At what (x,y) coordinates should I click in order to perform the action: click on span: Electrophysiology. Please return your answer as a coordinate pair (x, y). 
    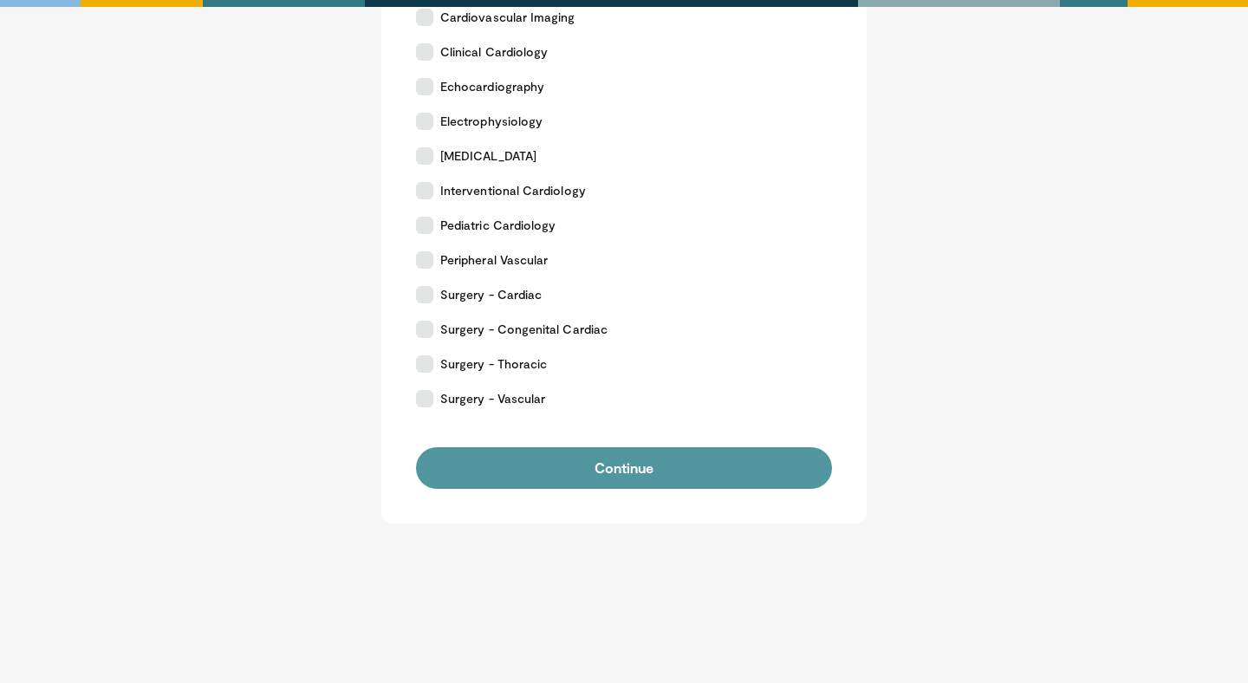
    Looking at the image, I should click on (491, 121).